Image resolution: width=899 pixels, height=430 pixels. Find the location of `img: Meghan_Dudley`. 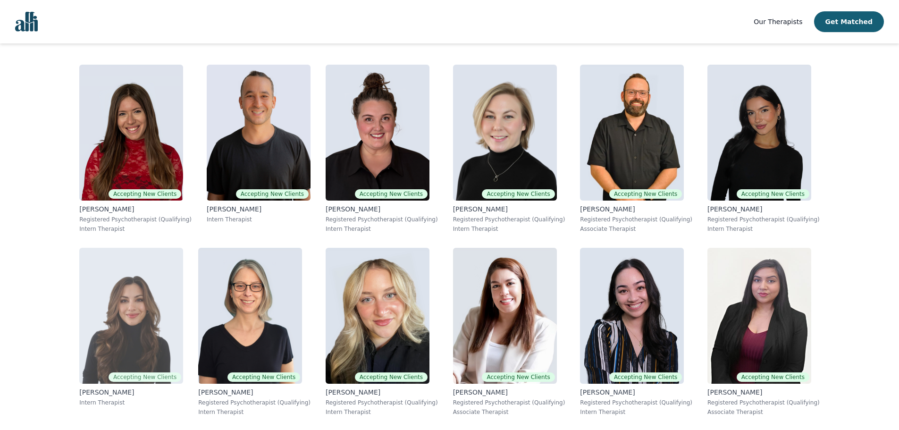

img: Meghan_Dudley is located at coordinates (250, 316).